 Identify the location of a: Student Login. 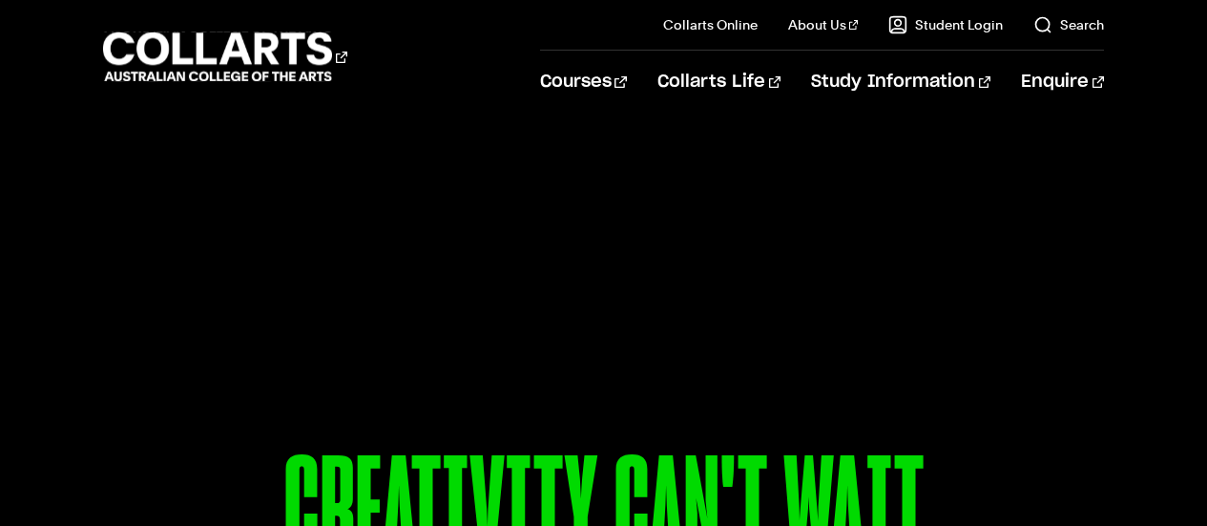
(945, 25).